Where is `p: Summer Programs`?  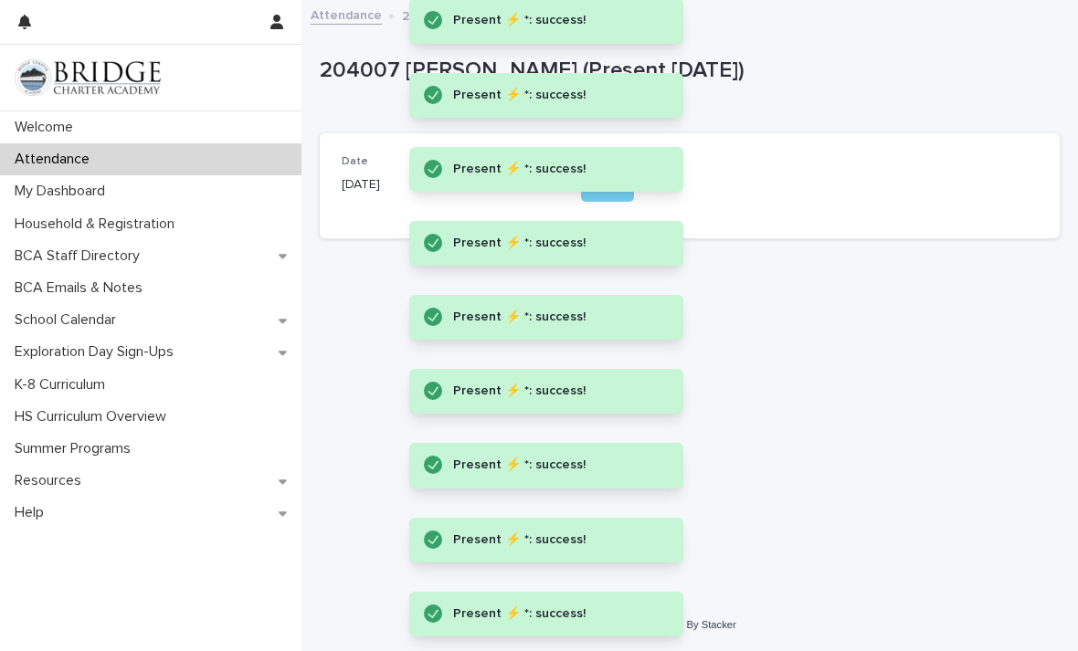 p: Summer Programs is located at coordinates (76, 448).